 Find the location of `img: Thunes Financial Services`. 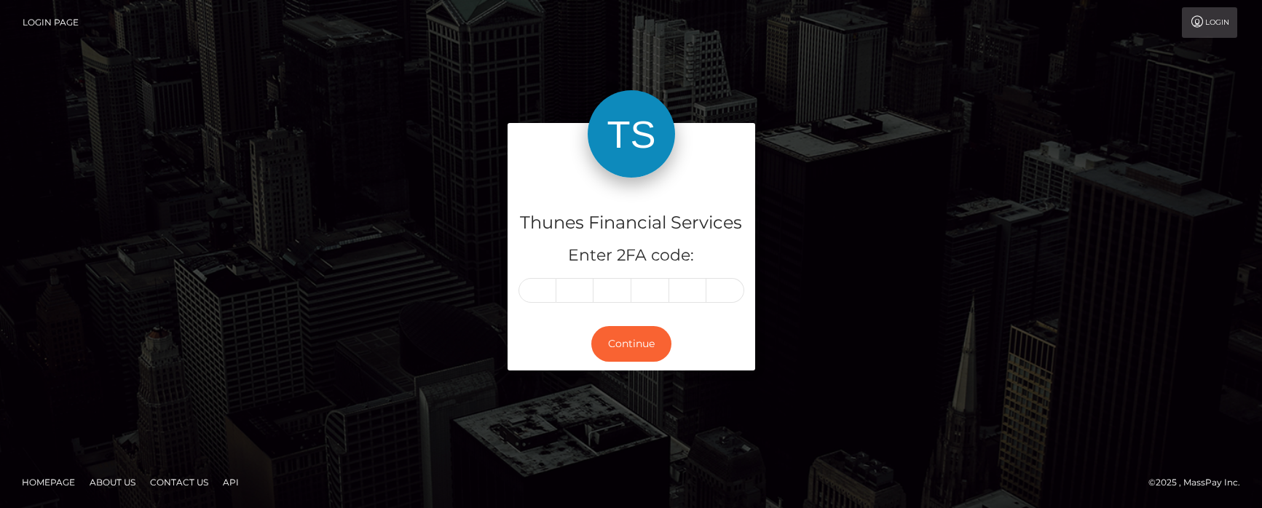

img: Thunes Financial Services is located at coordinates (631, 134).